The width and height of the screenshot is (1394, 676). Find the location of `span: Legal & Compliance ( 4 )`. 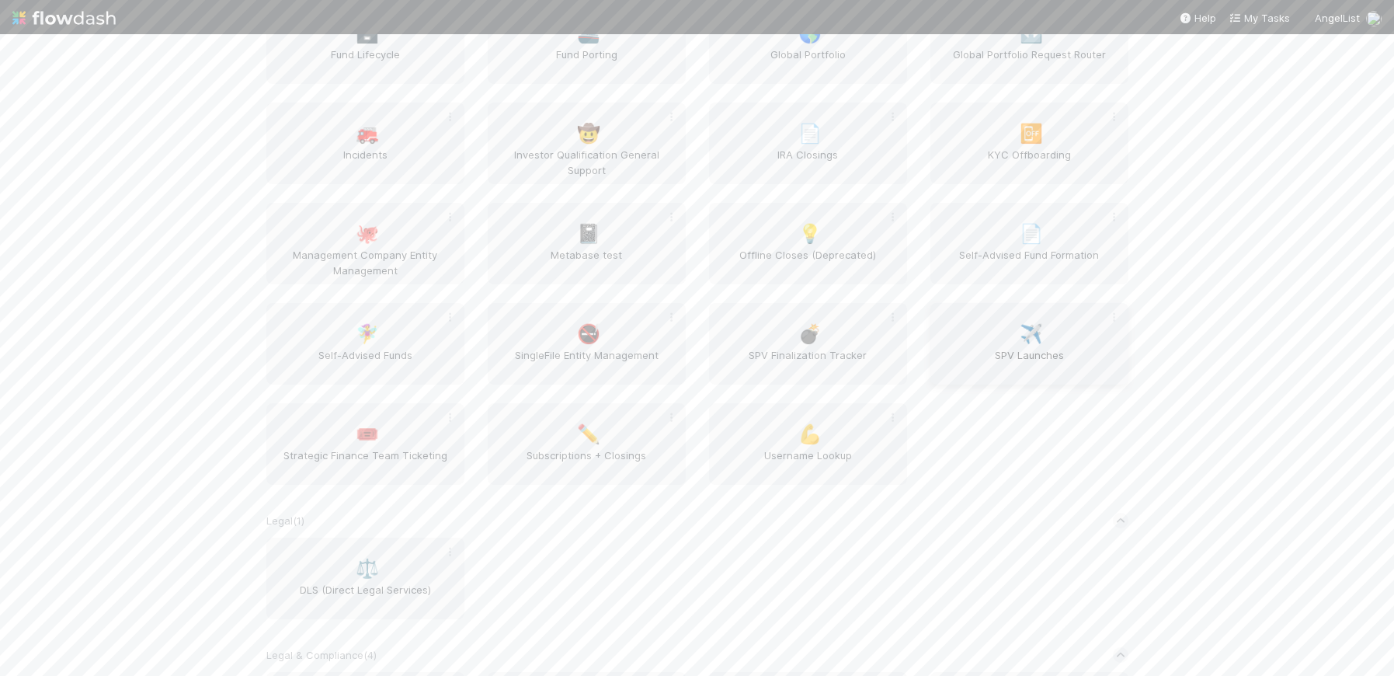

span: Legal & Compliance ( 4 ) is located at coordinates (321, 655).